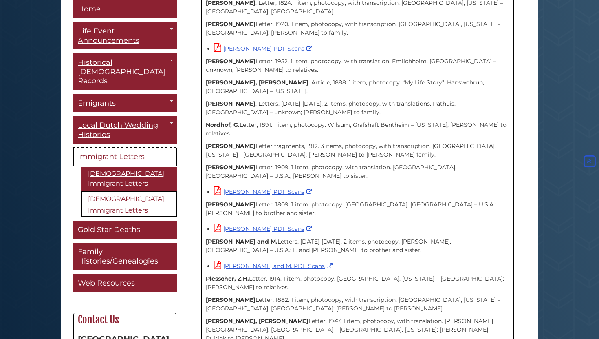 The height and width of the screenshot is (339, 599). I want to click on a: Gold Star Deaths, so click(125, 229).